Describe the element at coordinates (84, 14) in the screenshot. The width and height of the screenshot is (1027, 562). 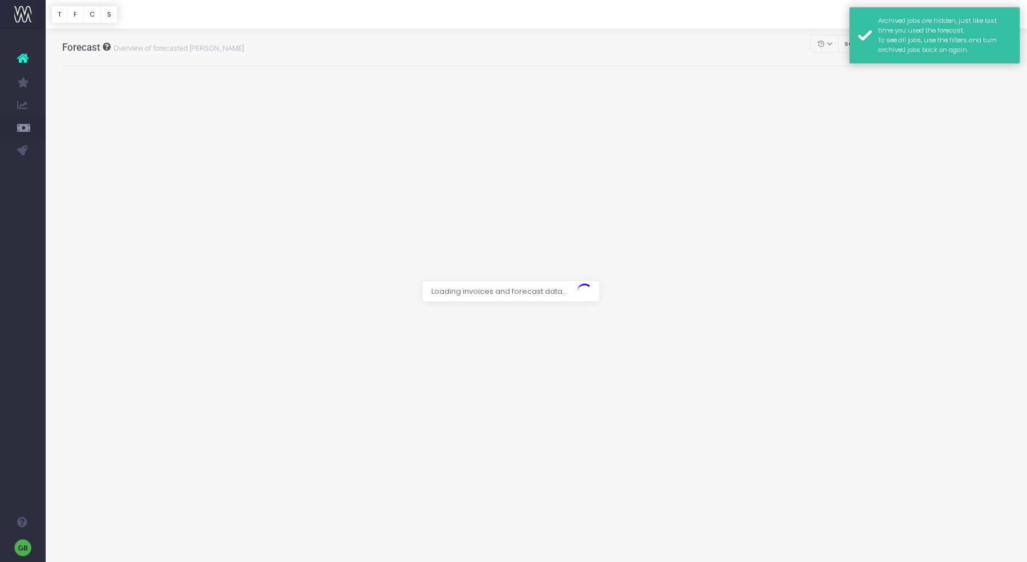
I see `div: Vertical button group` at that location.